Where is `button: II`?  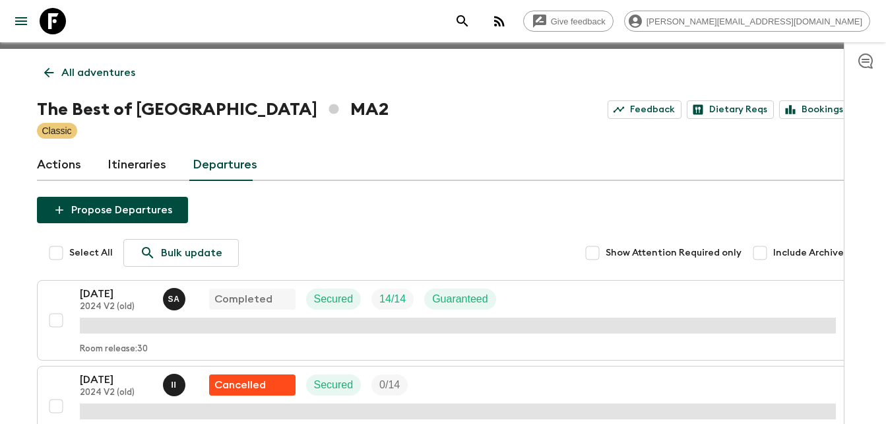
button: II is located at coordinates (175, 385).